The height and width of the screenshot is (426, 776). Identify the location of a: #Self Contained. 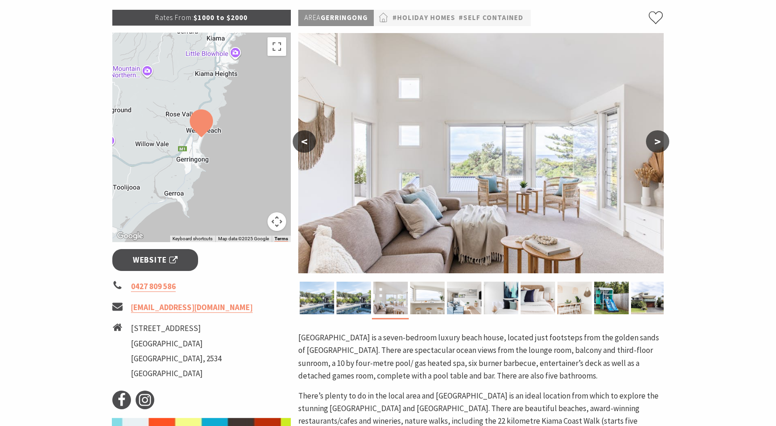
(491, 18).